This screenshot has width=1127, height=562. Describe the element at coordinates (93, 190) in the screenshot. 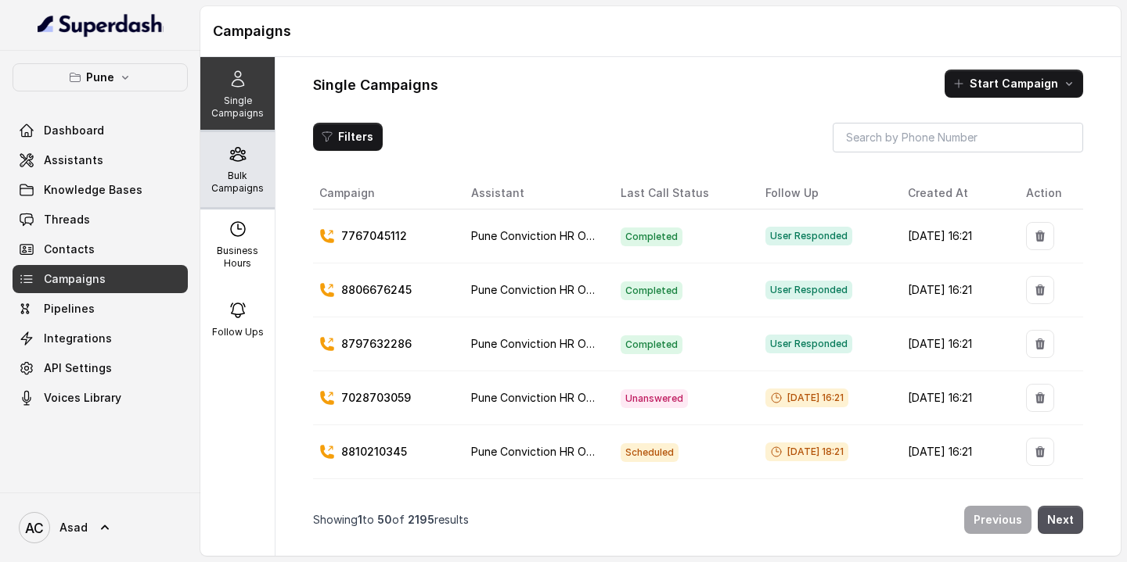

I see `span: Knowledge Bases` at that location.